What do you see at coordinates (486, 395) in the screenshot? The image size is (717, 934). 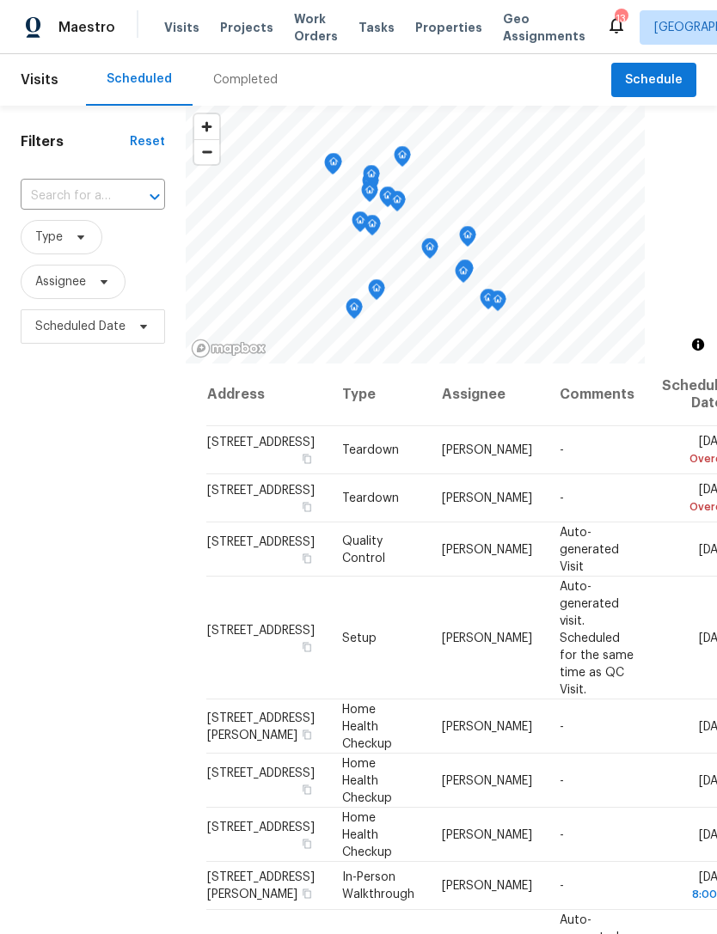 I see `th: Assignee` at bounding box center [486, 395].